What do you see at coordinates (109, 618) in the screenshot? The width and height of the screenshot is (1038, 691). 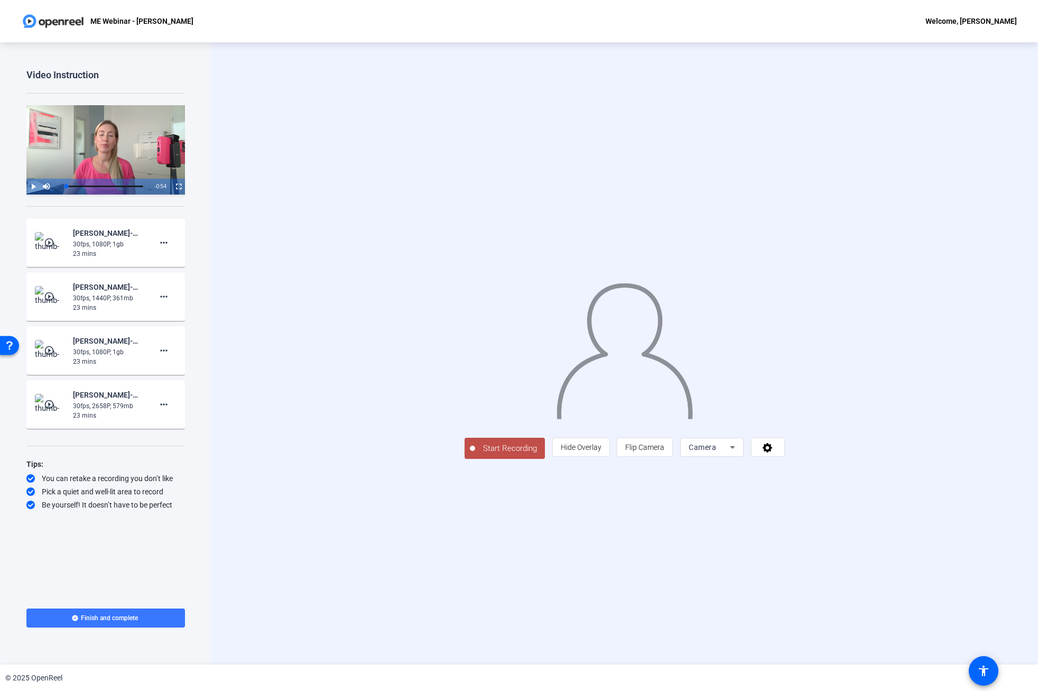 I see `span: Finish and complete` at bounding box center [109, 618].